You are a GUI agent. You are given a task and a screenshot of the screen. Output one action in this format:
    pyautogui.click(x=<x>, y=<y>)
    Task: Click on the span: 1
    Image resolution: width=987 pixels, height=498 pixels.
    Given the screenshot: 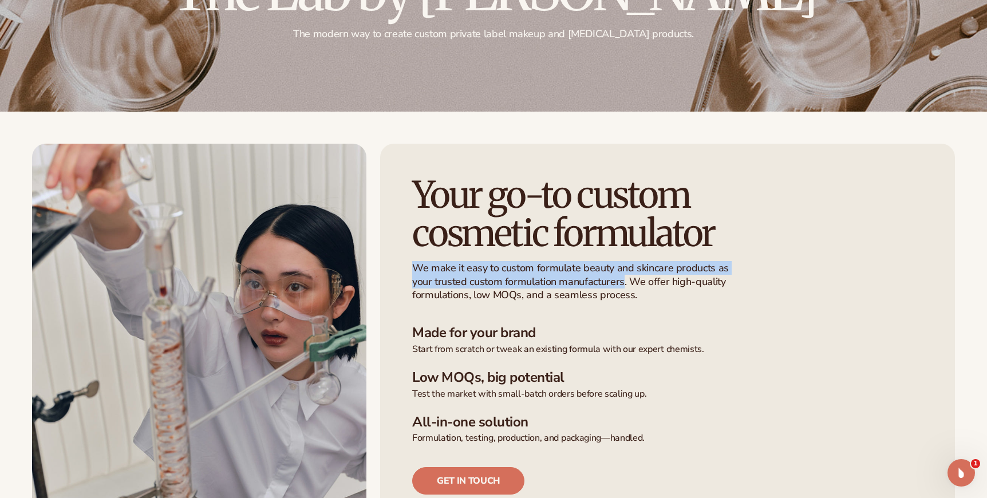 What is the action you would take?
    pyautogui.click(x=976, y=464)
    